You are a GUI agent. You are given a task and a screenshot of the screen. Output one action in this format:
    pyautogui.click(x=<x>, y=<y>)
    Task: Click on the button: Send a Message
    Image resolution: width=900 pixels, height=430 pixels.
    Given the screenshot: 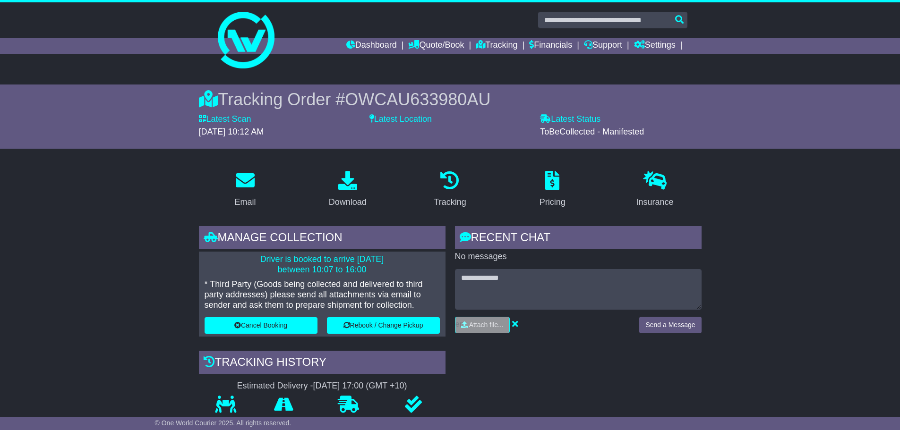 What is the action you would take?
    pyautogui.click(x=670, y=325)
    